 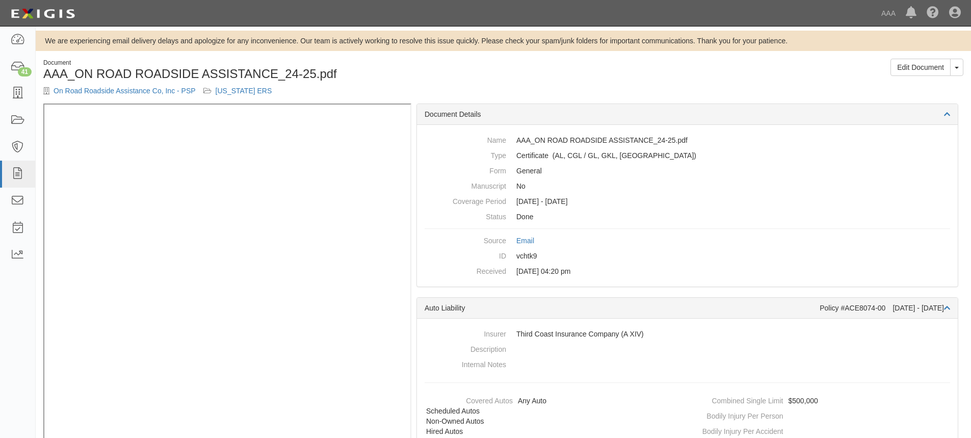 I want to click on dt: Name, so click(x=465, y=139).